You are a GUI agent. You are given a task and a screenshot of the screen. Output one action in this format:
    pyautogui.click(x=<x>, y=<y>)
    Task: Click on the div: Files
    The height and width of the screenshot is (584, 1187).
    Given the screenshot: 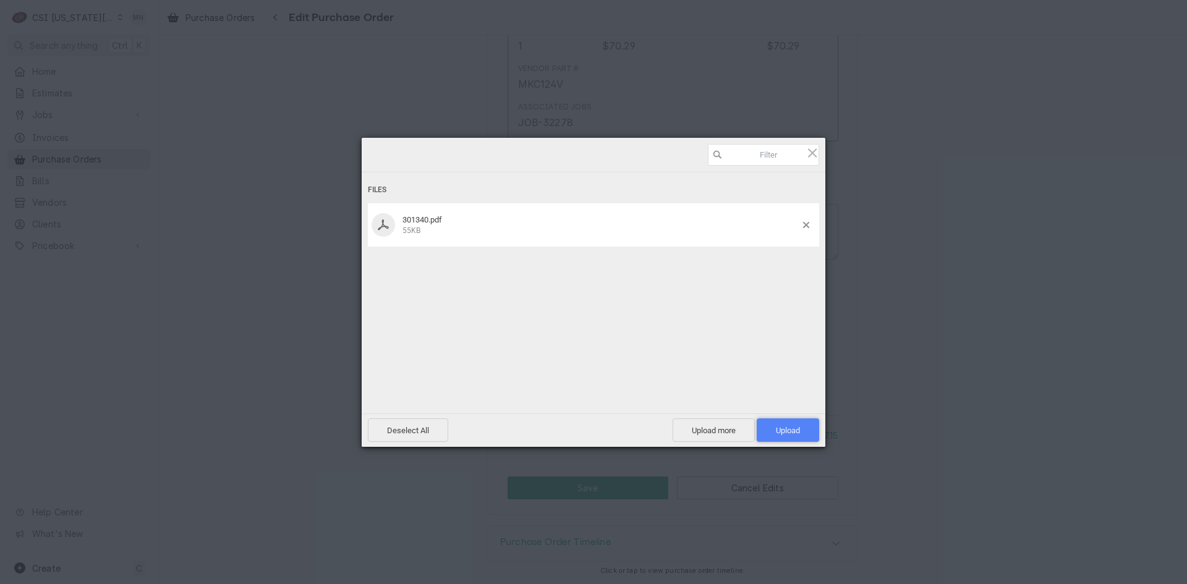 What is the action you would take?
    pyautogui.click(x=594, y=190)
    